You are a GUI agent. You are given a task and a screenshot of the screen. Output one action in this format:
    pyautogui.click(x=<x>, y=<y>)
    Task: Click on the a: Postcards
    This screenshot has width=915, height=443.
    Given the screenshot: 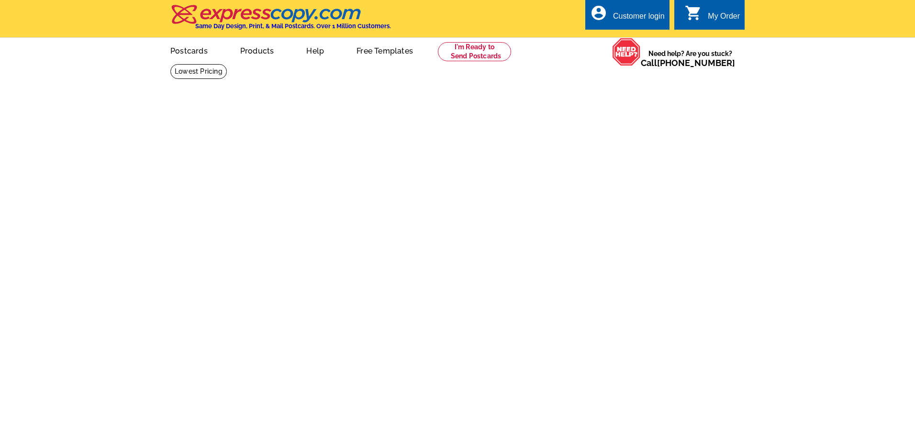 What is the action you would take?
    pyautogui.click(x=189, y=50)
    